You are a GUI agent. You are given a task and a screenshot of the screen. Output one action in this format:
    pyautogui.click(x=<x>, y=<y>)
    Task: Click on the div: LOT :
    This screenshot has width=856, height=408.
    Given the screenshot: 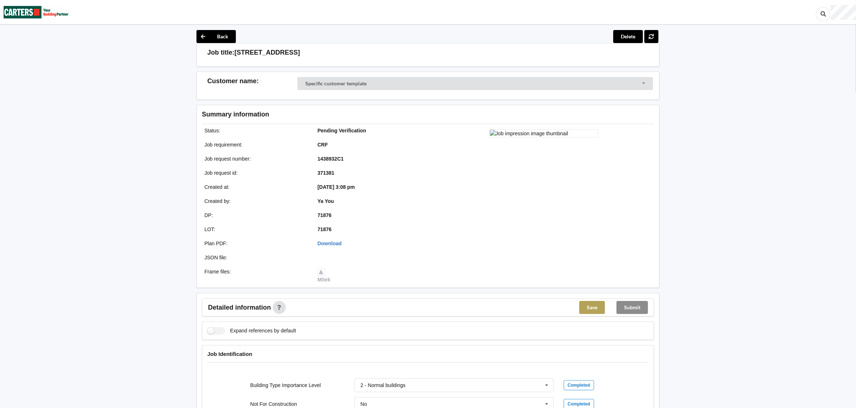 What is the action you would take?
    pyautogui.click(x=256, y=229)
    